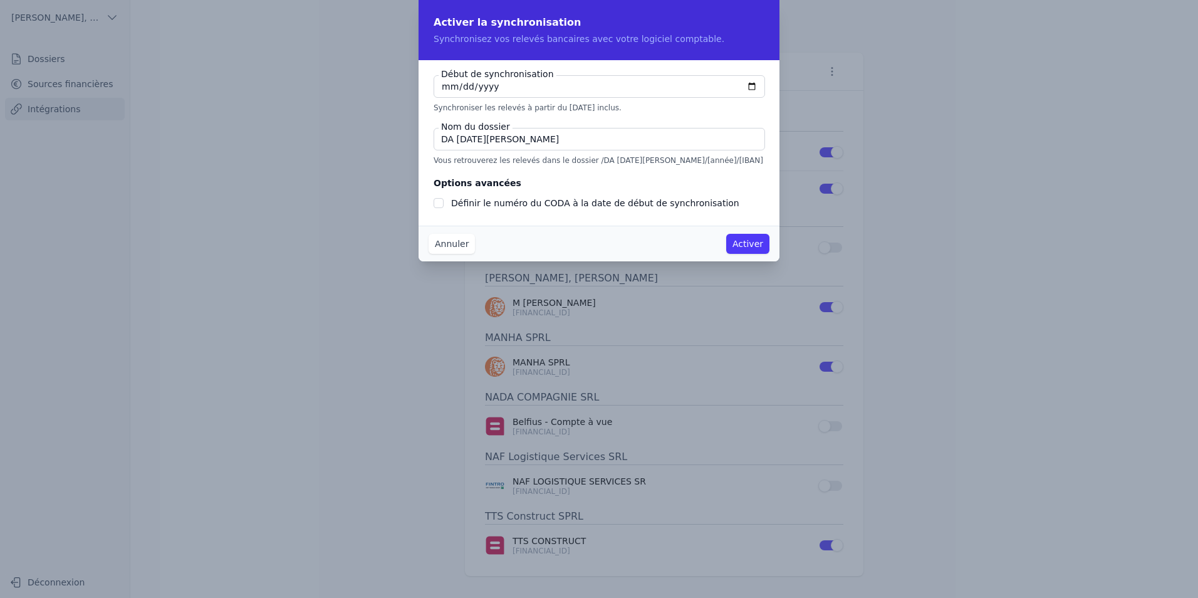  Describe the element at coordinates (599, 23) in the screenshot. I see `h2: Activer la synchronisation` at that location.